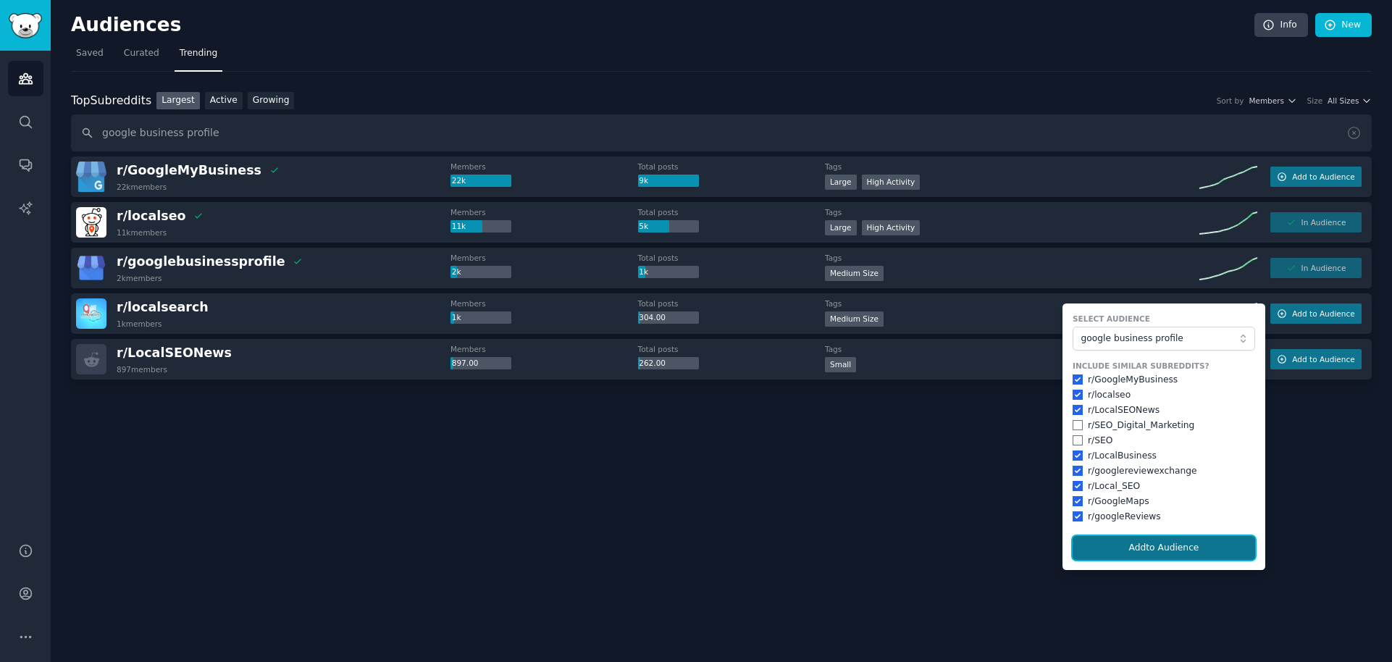  What do you see at coordinates (481, 272) in the screenshot?
I see `div: 2k` at bounding box center [481, 272].